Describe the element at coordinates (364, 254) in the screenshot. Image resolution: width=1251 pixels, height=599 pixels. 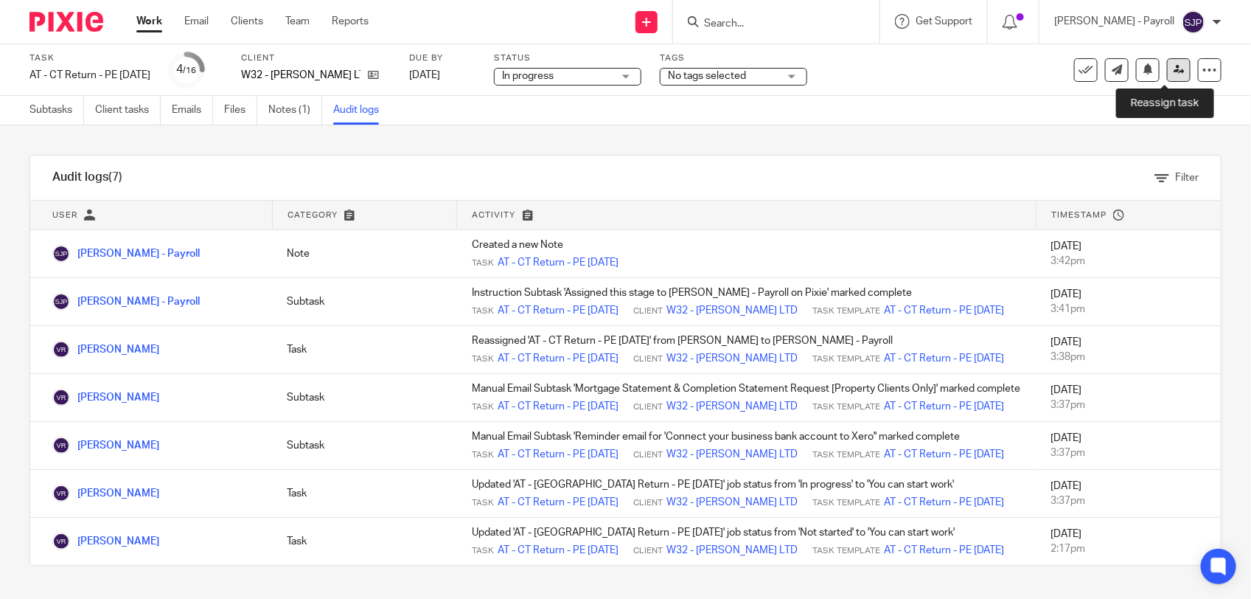
I see `td: Note` at that location.